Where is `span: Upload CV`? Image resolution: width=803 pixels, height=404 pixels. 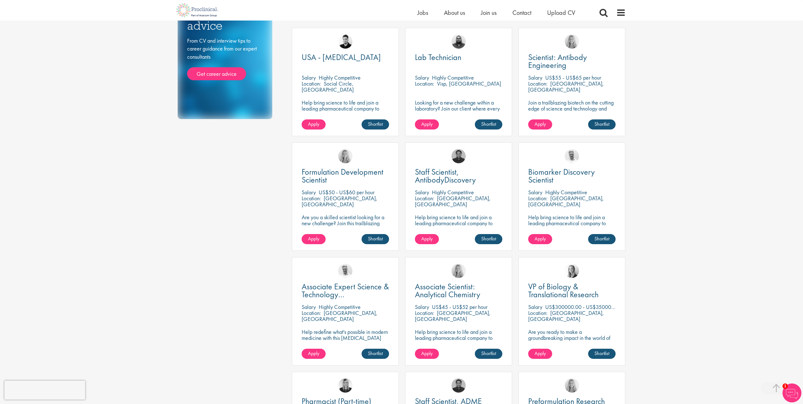 span: Upload CV is located at coordinates (561, 13).